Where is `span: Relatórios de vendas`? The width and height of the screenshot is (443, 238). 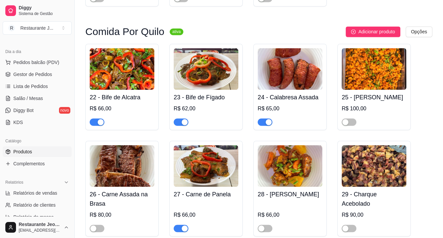
span: Relatórios de vendas is located at coordinates (35, 193).